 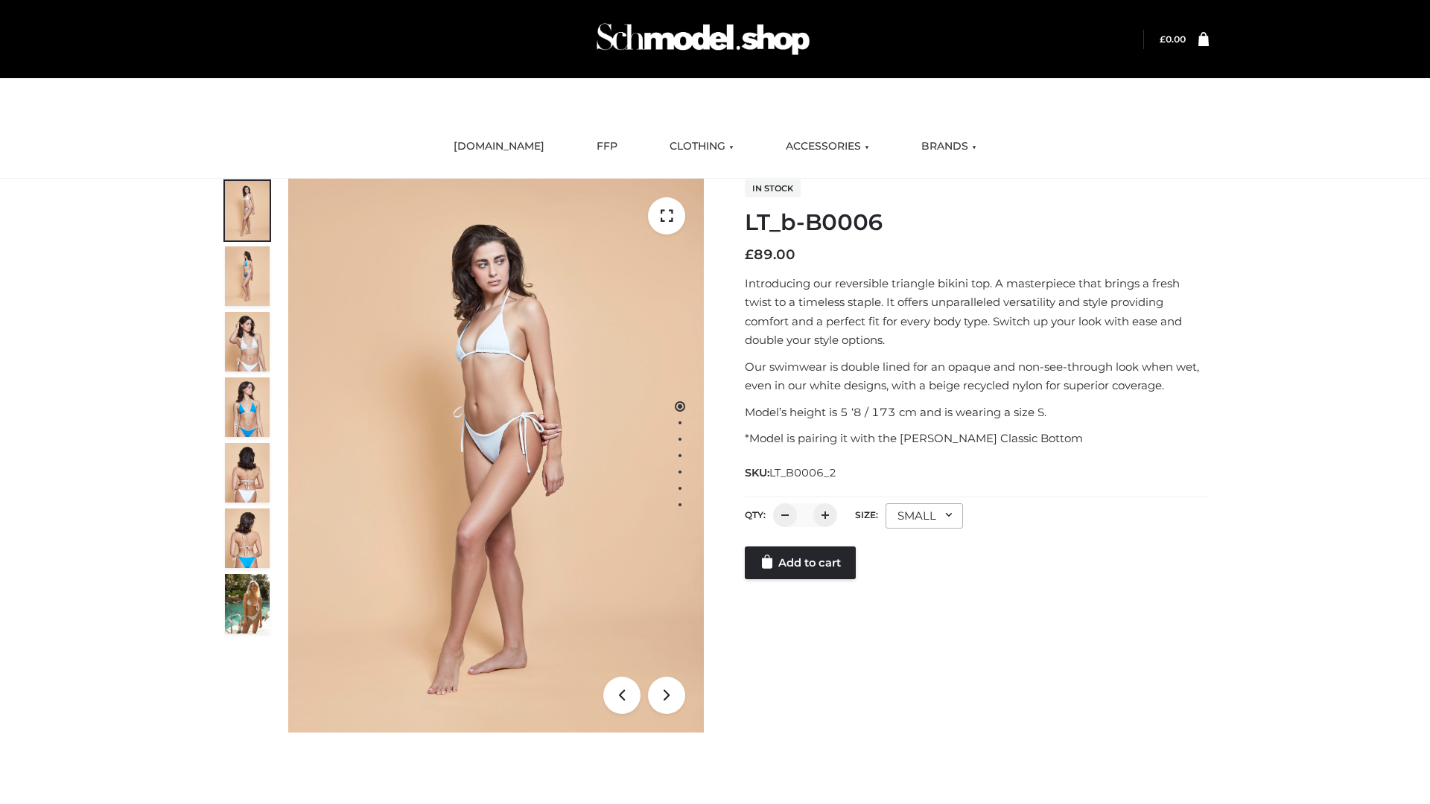 I want to click on div: SMALL, so click(x=924, y=516).